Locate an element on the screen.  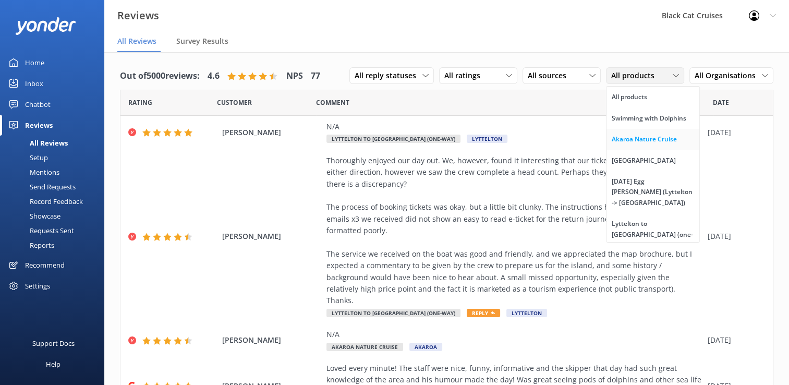
span: Survey Results is located at coordinates (202, 41).